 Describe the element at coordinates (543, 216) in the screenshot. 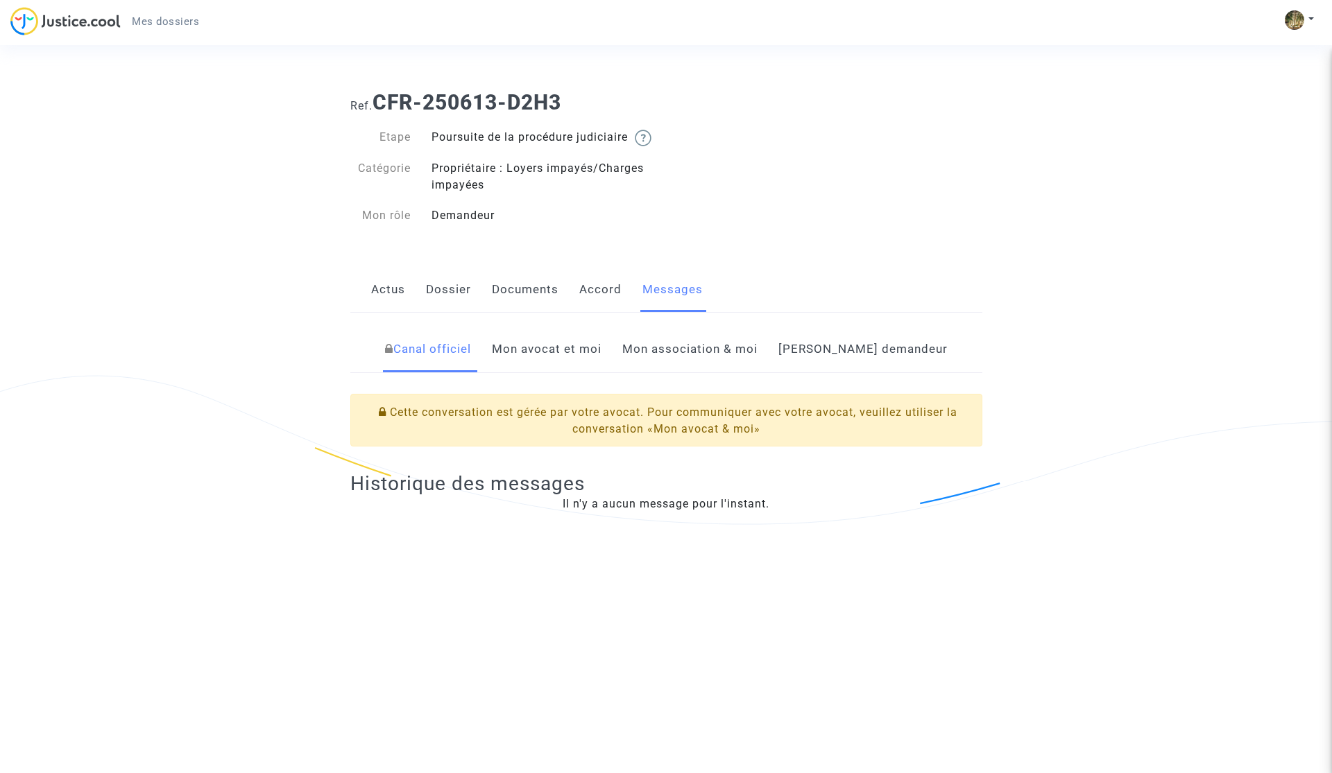

I see `div: Demandeur` at that location.